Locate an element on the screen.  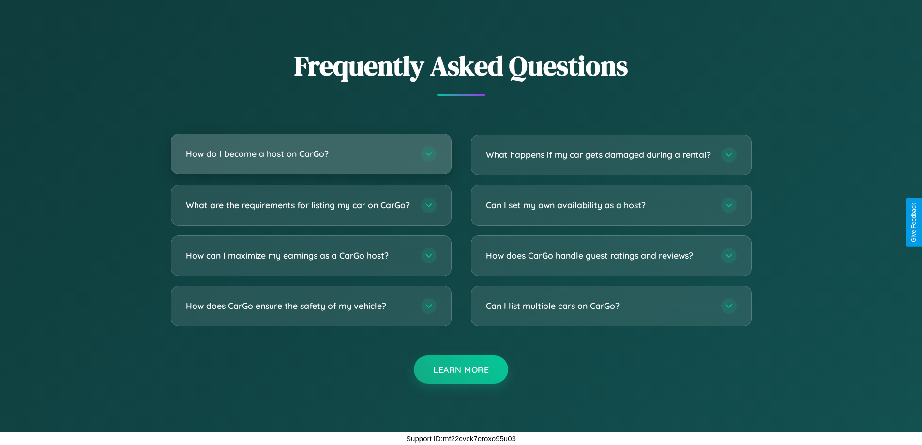
p: Support ID: mf22cvck7eroxo95u03 is located at coordinates (461, 438).